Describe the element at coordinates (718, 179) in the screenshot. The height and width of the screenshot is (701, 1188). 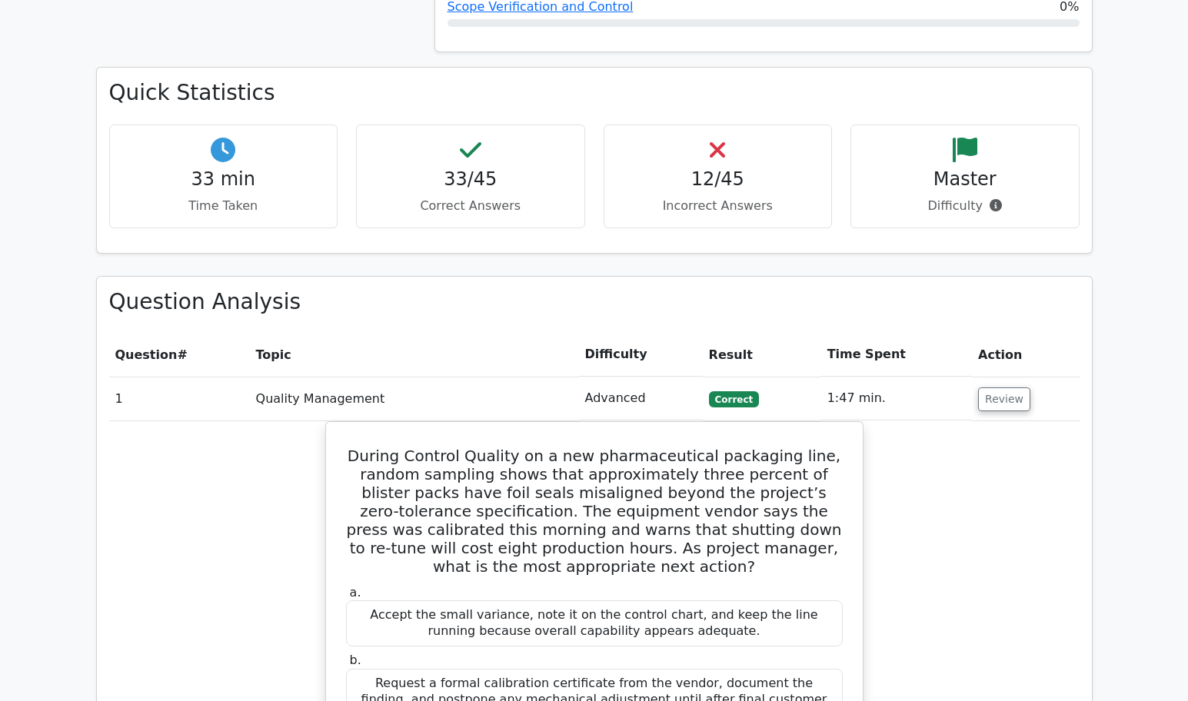
I see `h4: 12/45` at that location.